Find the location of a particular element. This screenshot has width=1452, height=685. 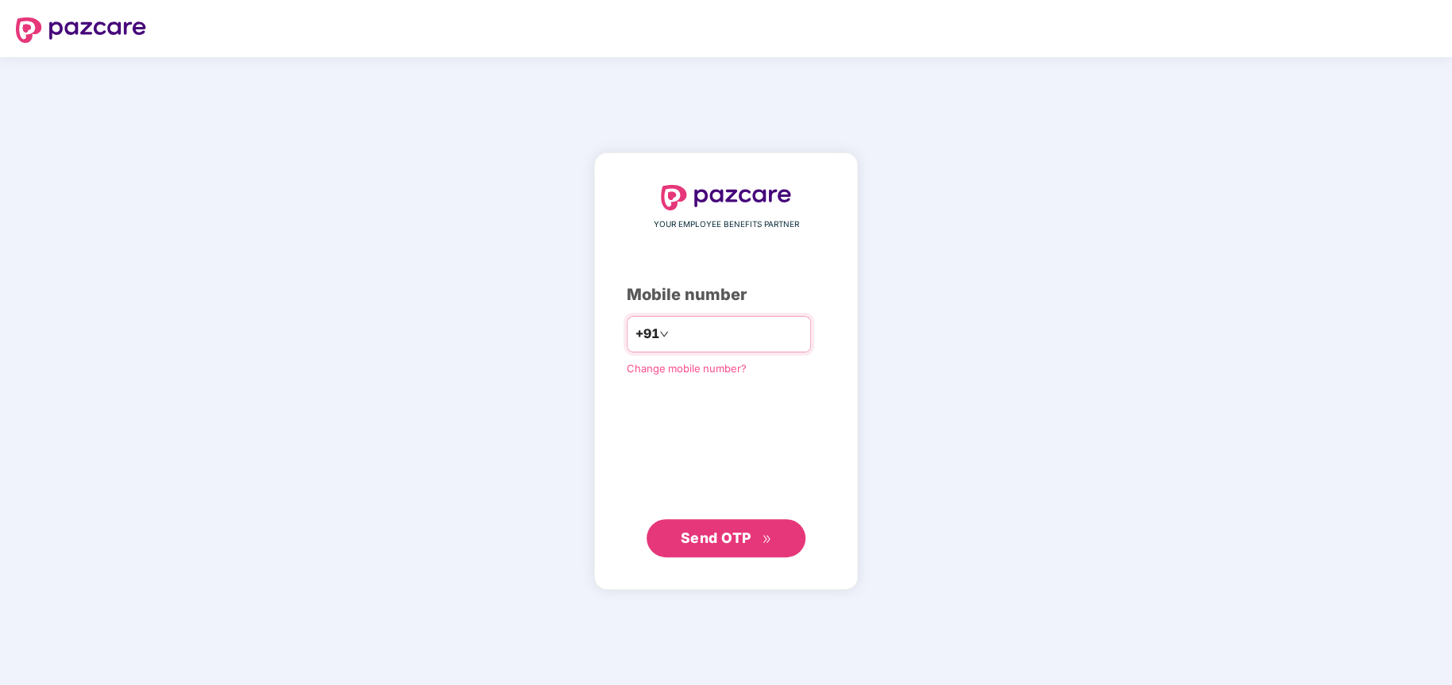

span: +91 is located at coordinates (647, 334).